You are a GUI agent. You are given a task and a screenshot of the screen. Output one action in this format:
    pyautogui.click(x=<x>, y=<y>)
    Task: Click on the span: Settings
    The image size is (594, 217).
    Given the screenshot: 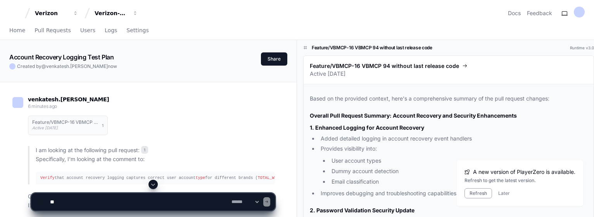 What is the action you would take?
    pyautogui.click(x=137, y=30)
    